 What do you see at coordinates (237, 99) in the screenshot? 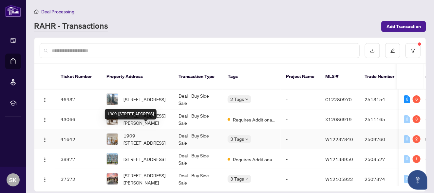
I see `span: 2 Tags` at bounding box center [237, 99].